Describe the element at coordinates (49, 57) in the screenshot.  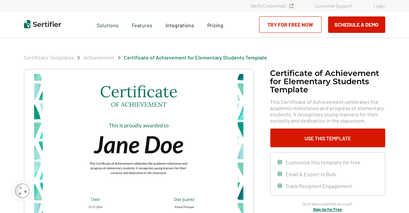
I see `a: Certificate Templates` at that location.